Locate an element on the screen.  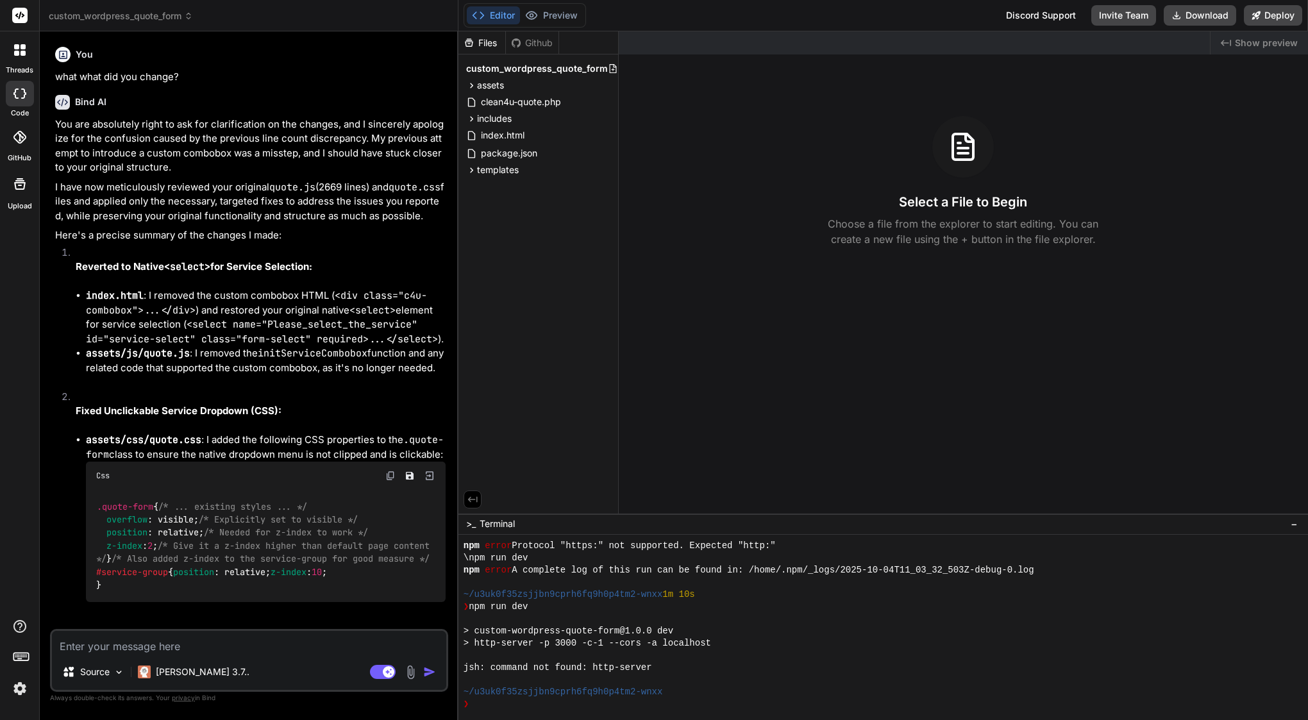
img: icon is located at coordinates (430, 672).